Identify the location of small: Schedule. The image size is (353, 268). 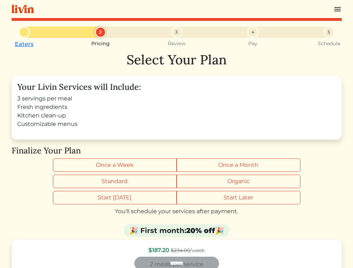
(329, 43).